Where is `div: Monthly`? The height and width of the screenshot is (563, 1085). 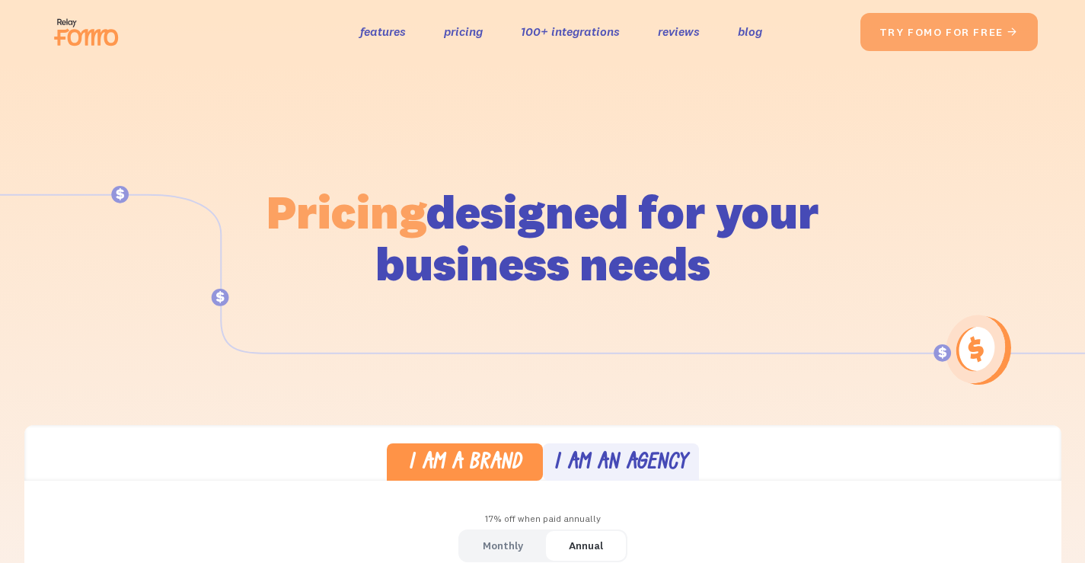
div: Monthly is located at coordinates (503, 545).